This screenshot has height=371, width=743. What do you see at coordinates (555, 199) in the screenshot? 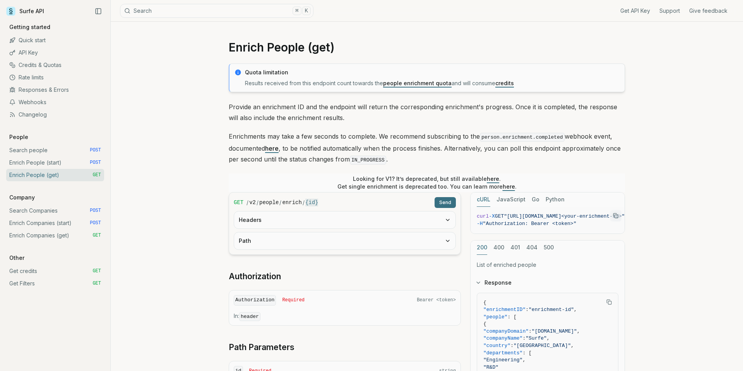
I see `button: Python` at bounding box center [555, 199].